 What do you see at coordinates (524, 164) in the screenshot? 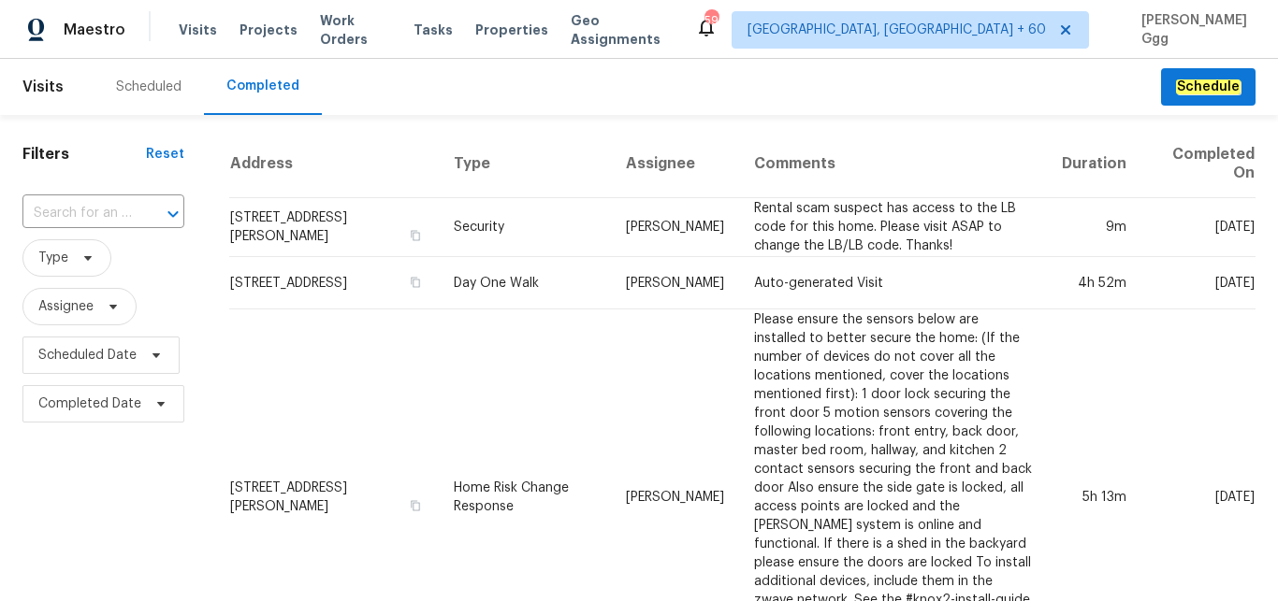
I see `th: Type` at bounding box center [524, 164].